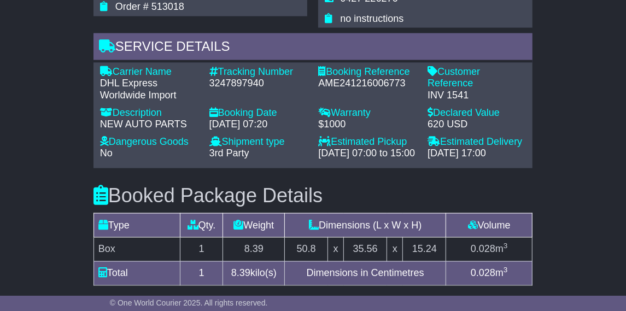 This screenshot has height=311, width=626. What do you see at coordinates (137, 225) in the screenshot?
I see `td: Type` at bounding box center [137, 225].